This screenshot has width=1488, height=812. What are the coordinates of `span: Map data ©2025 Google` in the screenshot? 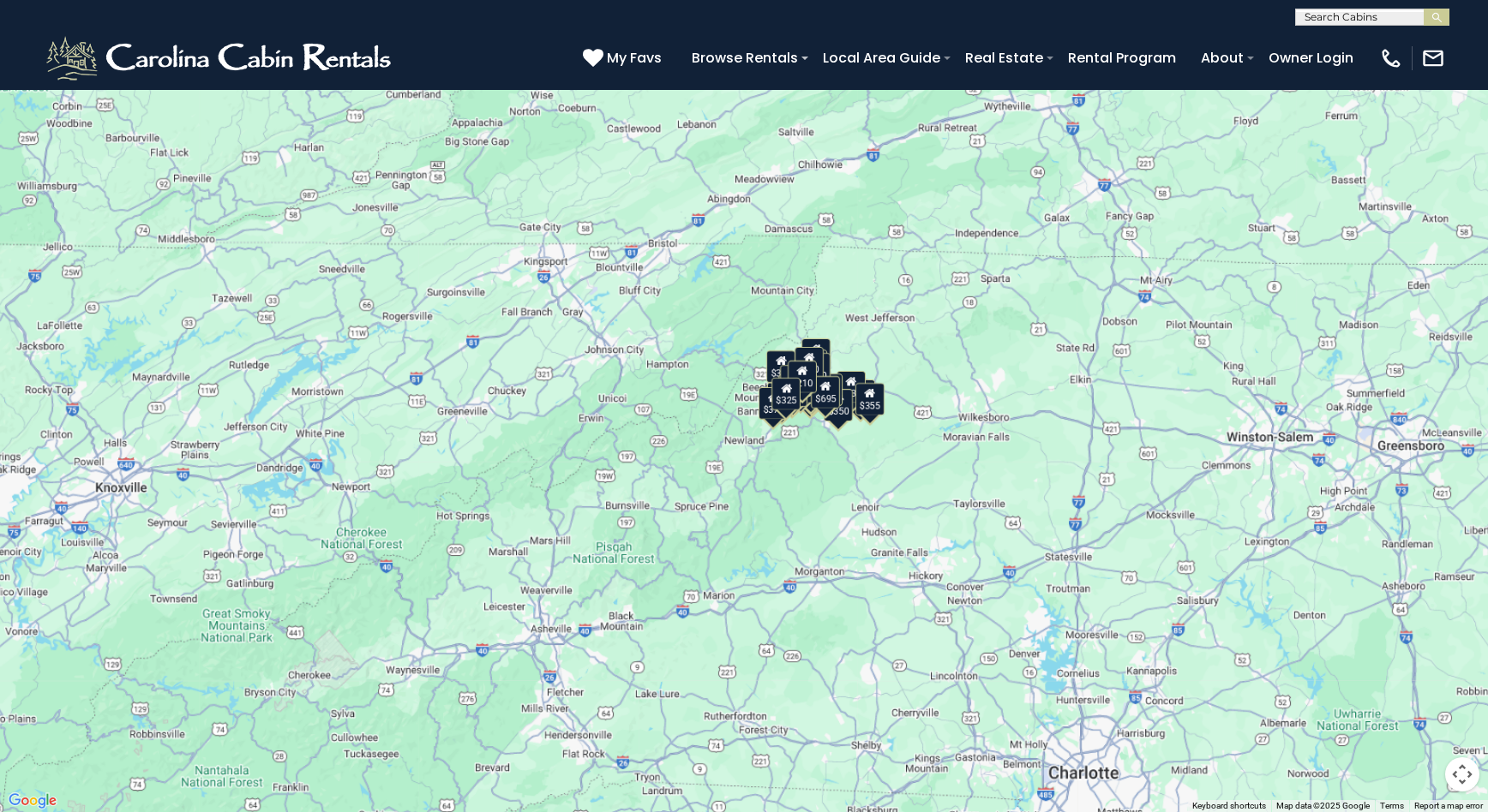 It's located at (1322, 805).